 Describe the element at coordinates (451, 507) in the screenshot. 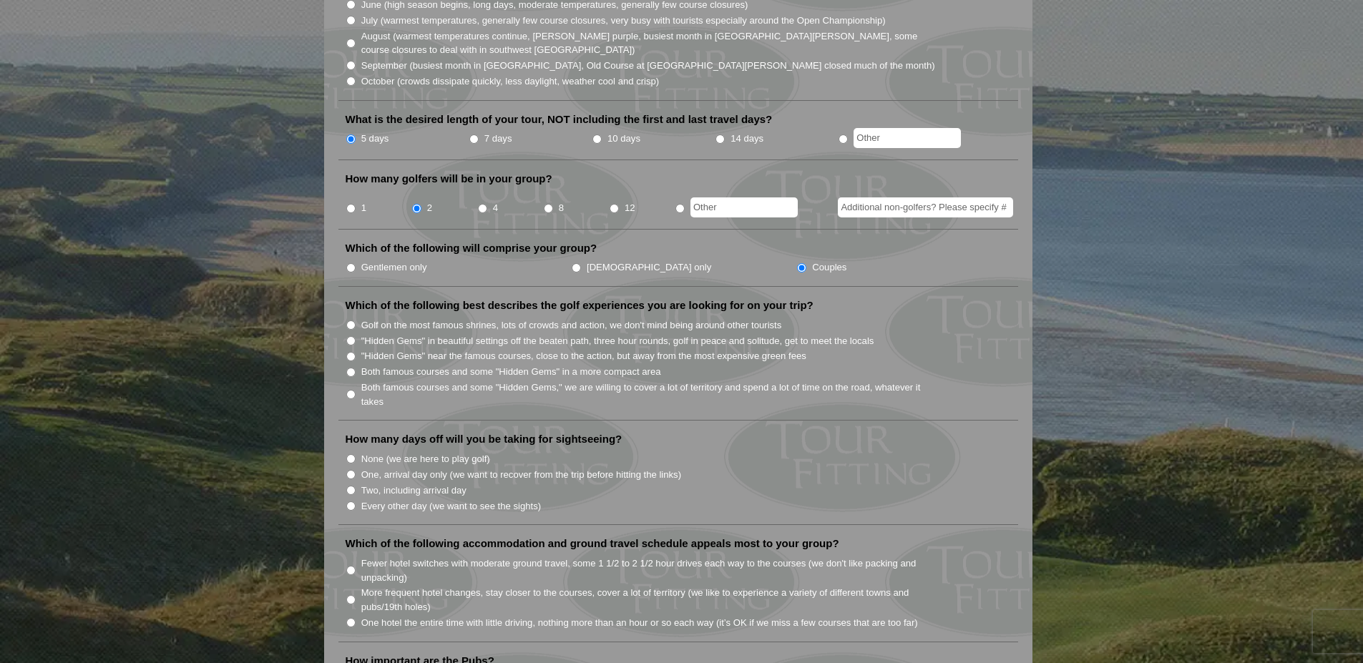

I see `label: Every other day (we want to see the sights)` at that location.